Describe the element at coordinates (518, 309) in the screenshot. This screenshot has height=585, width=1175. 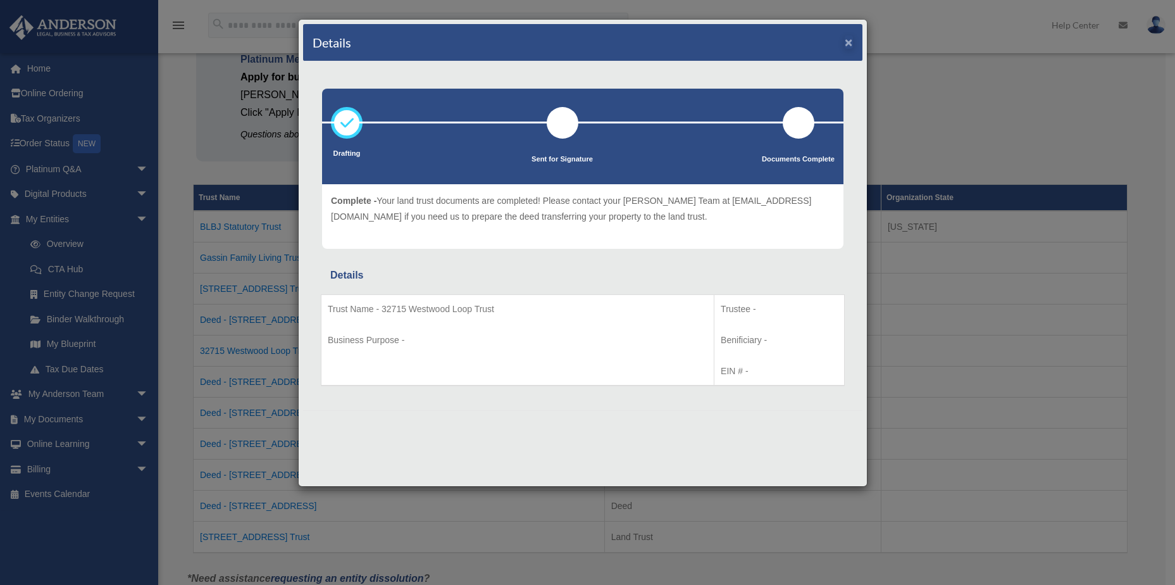
I see `p: Trust Name - 32715 Westwood Loop Trust` at that location.